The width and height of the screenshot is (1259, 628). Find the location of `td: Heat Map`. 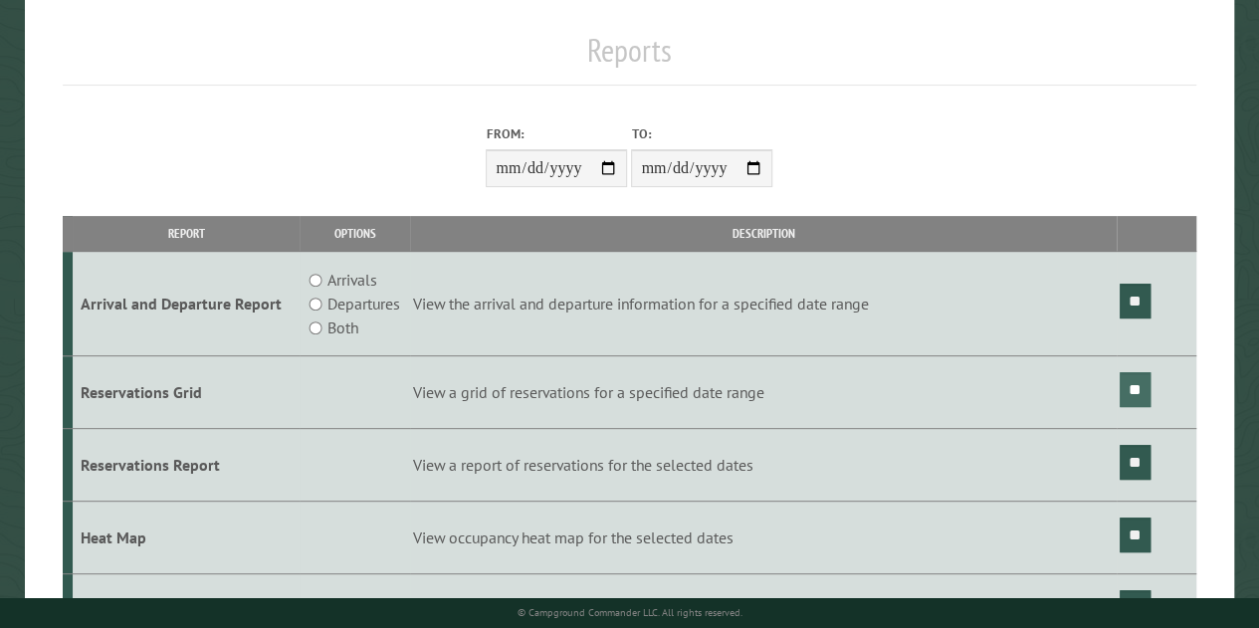

td: Heat Map is located at coordinates (186, 536).